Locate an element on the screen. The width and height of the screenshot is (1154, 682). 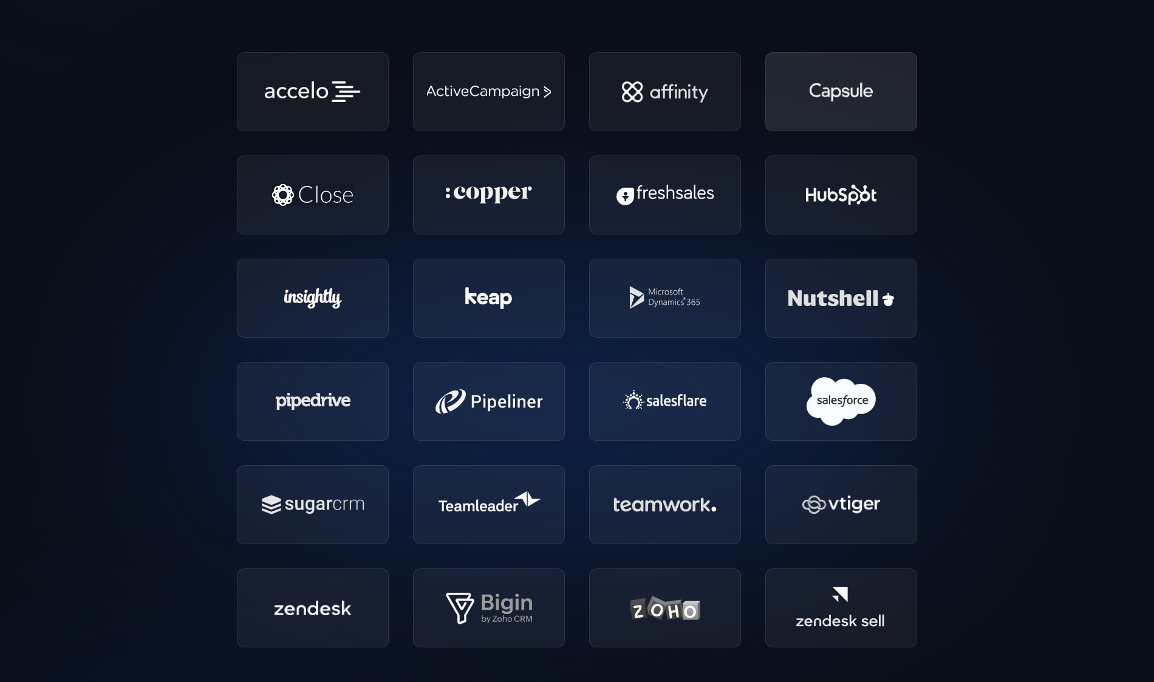
img: Teamwork CRM is located at coordinates (665, 505).